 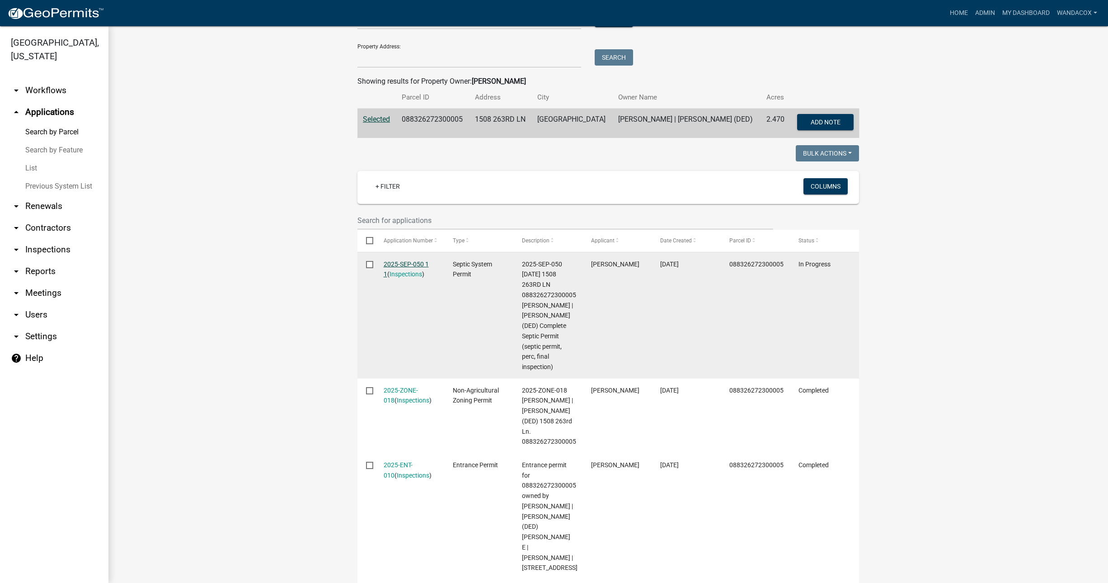 I want to click on i: arrow_drop_up, so click(x=16, y=112).